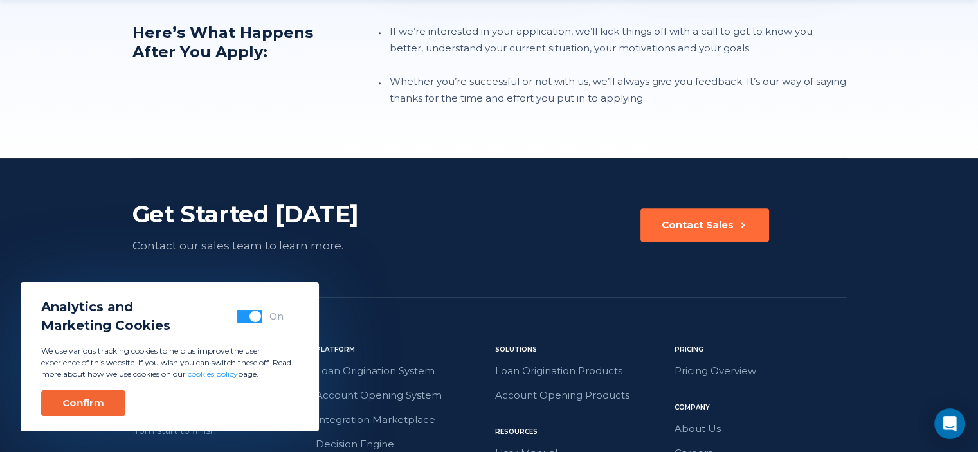 The width and height of the screenshot is (978, 452). Describe the element at coordinates (760, 350) in the screenshot. I see `div: Pricing` at that location.